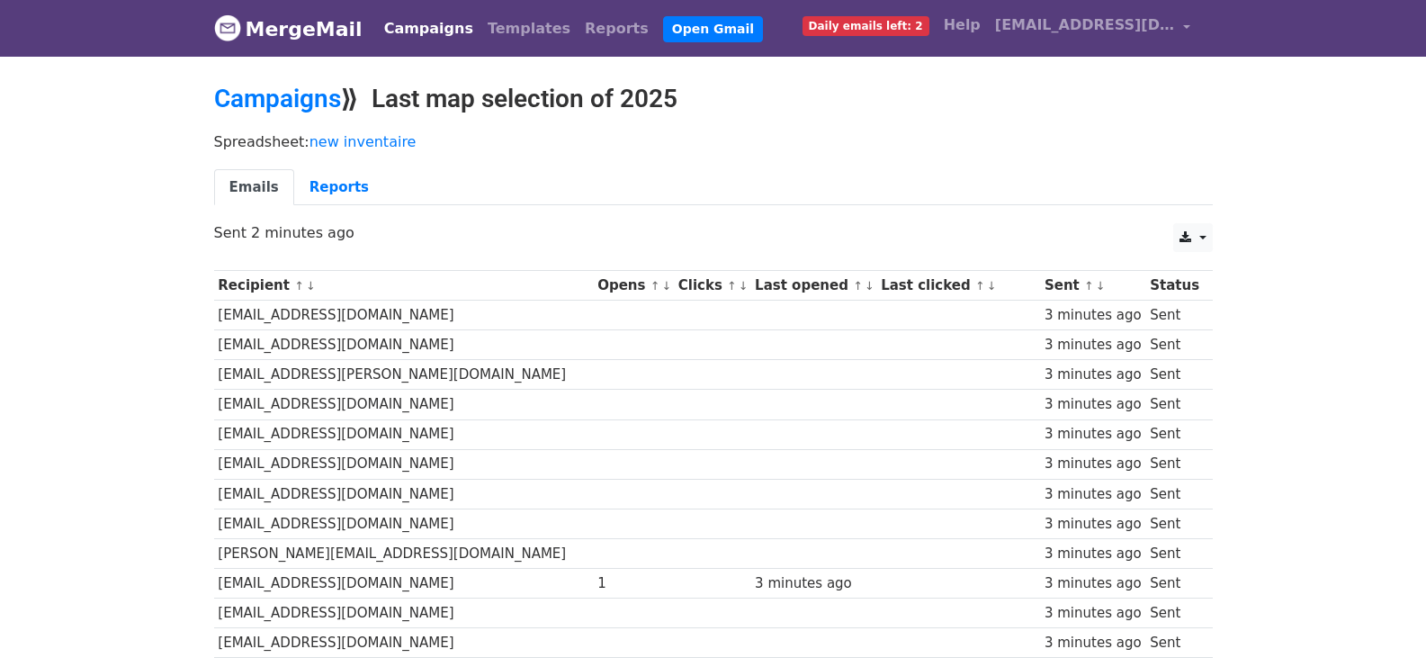 The image size is (1426, 658). I want to click on th: Sent, so click(1092, 285).